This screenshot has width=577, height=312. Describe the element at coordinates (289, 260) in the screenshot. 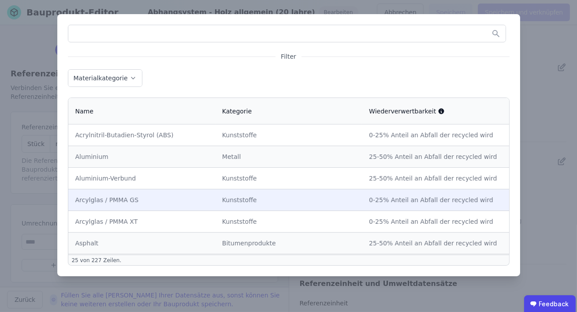

I see `div: 25 von 227 Zeilen .` at that location.